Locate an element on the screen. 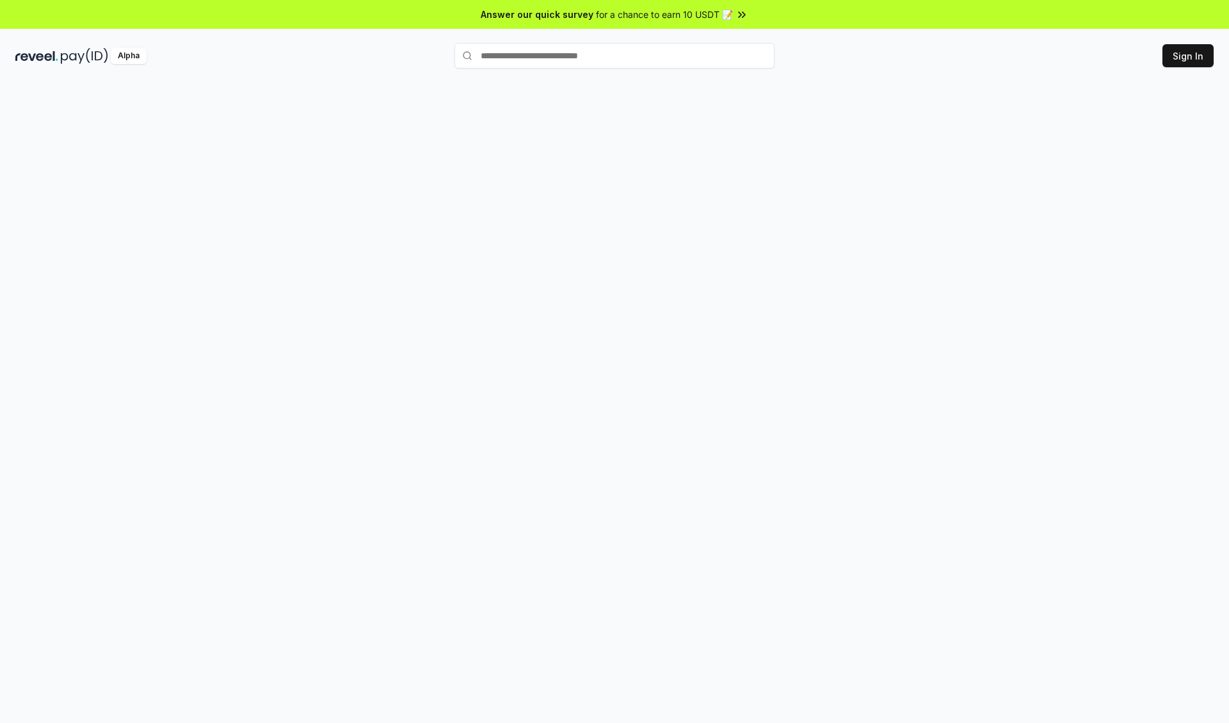  div: Alpha is located at coordinates (129, 56).